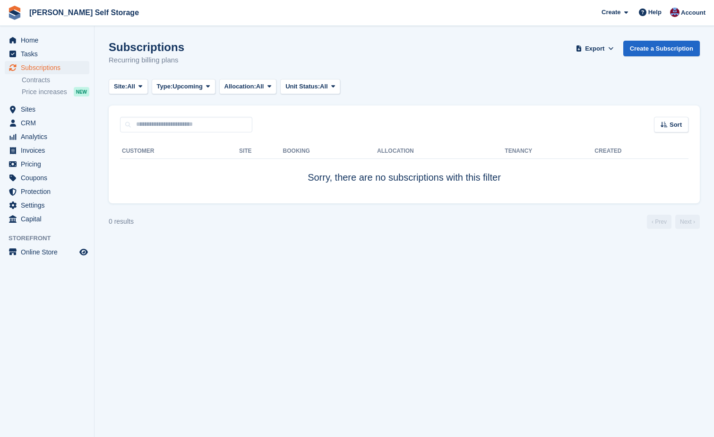  Describe the element at coordinates (521, 151) in the screenshot. I see `th: Tenancy` at that location.